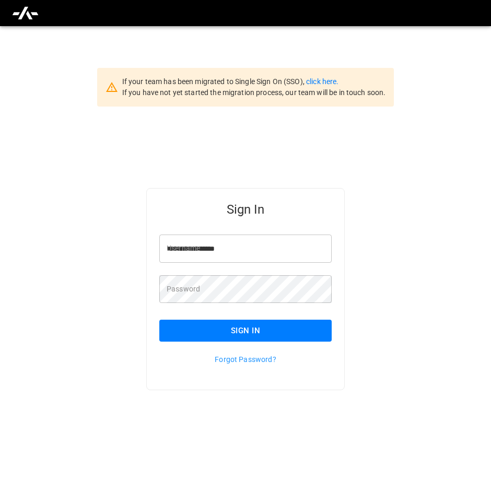 This screenshot has height=479, width=491. Describe the element at coordinates (246, 210) in the screenshot. I see `h5: Sign In` at that location.